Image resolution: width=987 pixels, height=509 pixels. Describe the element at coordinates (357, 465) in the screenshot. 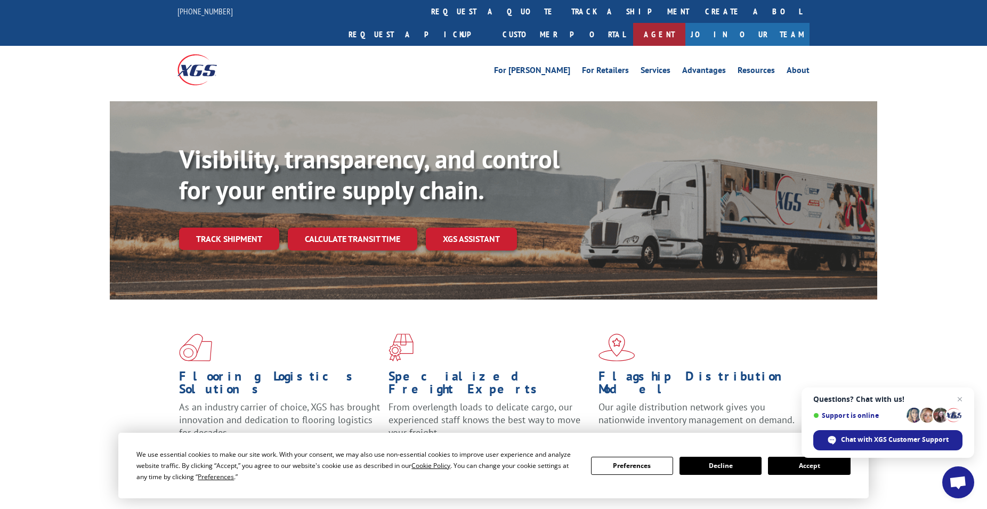

I see `div: We use essential cookies to make our site work. With your consent, we may also use non-essential ...` at that location.